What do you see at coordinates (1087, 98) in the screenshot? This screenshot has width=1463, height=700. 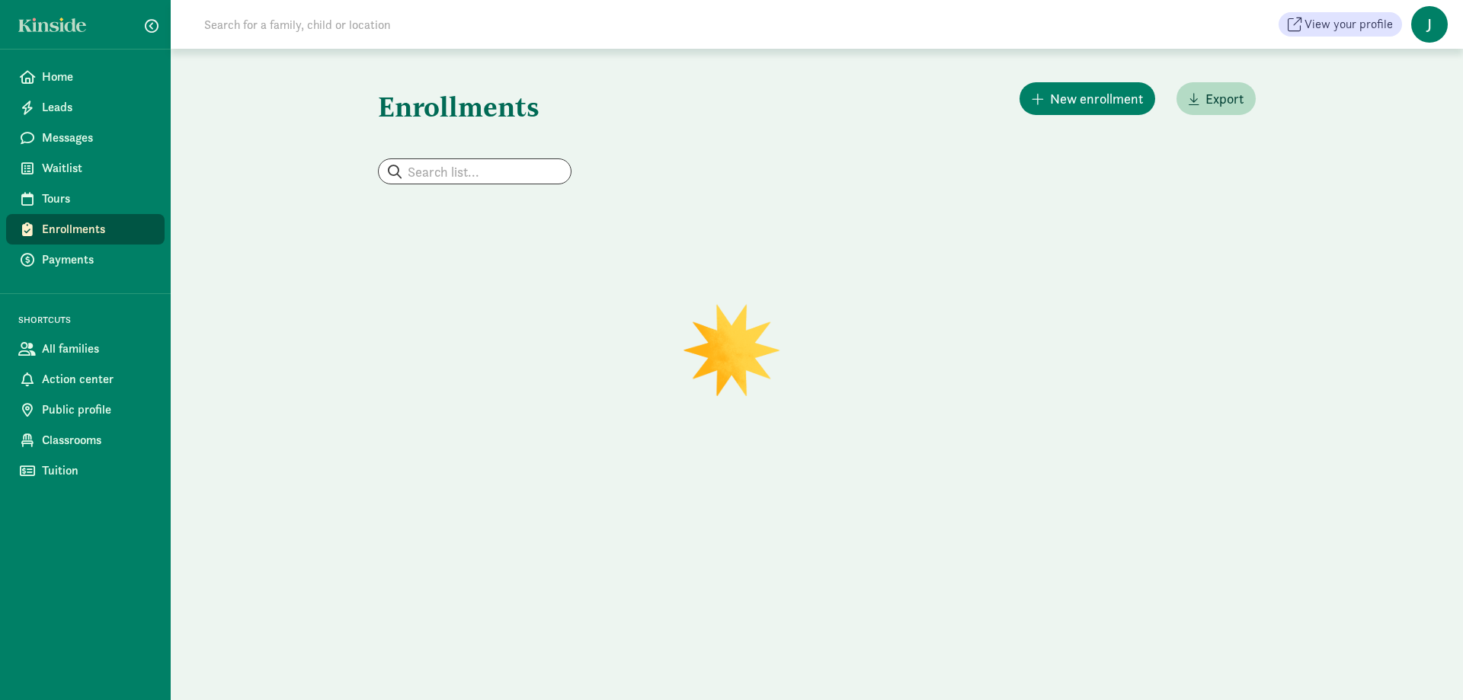 I see `button: New enrollment` at bounding box center [1087, 98].